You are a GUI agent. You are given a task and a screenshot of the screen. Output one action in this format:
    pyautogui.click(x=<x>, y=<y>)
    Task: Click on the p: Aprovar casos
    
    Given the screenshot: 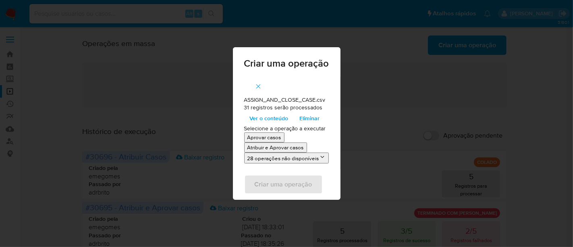 What is the action you would take?
    pyautogui.click(x=264, y=137)
    